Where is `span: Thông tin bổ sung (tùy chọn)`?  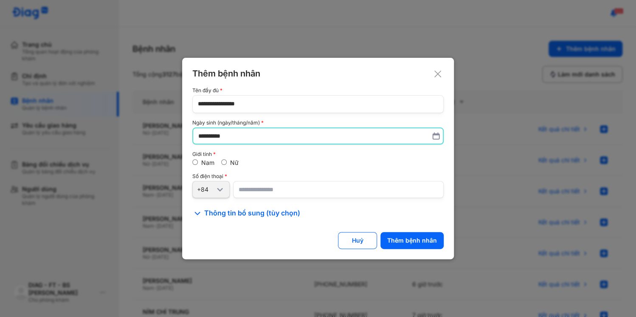
span: Thông tin bổ sung (tùy chọn) is located at coordinates (252, 213).